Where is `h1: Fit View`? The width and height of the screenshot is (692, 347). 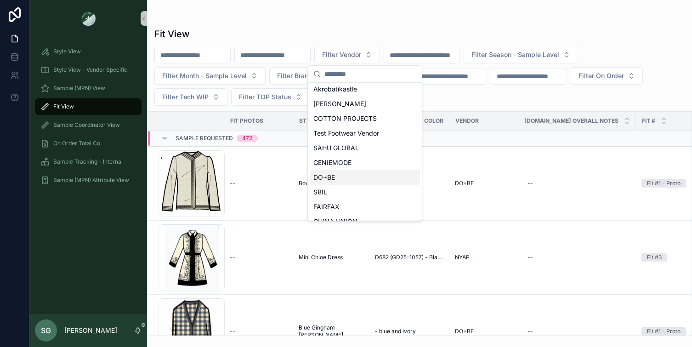
h1: Fit View is located at coordinates (172, 34).